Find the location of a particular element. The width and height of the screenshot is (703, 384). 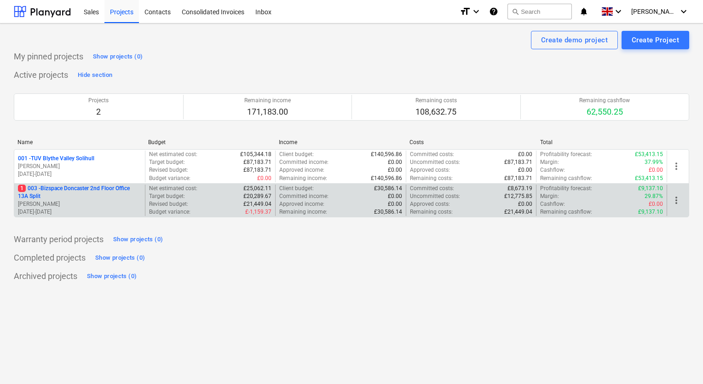

div: Create Project is located at coordinates (655, 40).